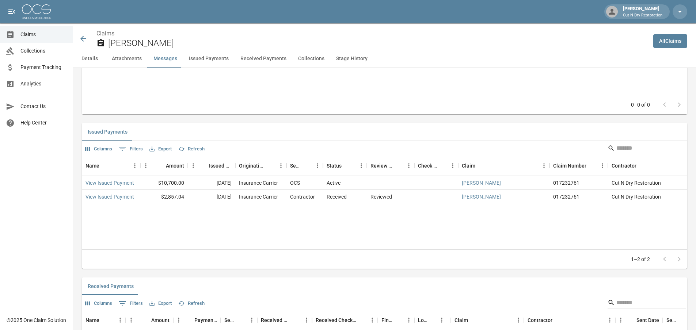 The width and height of the screenshot is (696, 330). What do you see at coordinates (105, 33) in the screenshot?
I see `a: Claims` at bounding box center [105, 33].